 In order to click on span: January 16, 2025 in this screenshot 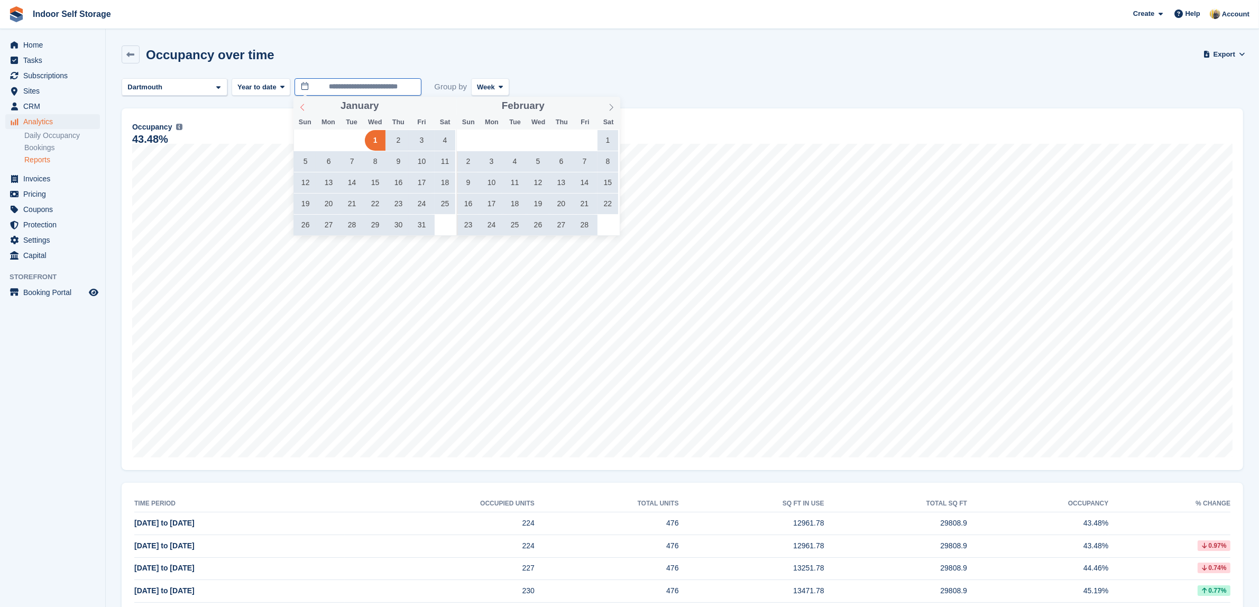, I will do `click(398, 182)`.